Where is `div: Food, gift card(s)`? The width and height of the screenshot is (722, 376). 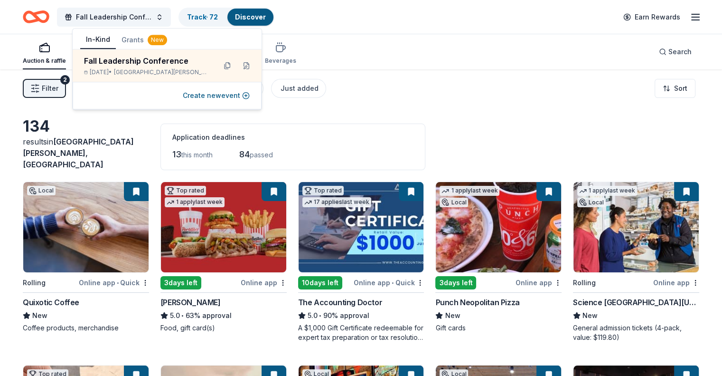 div: Food, gift card(s) is located at coordinates (224, 328).